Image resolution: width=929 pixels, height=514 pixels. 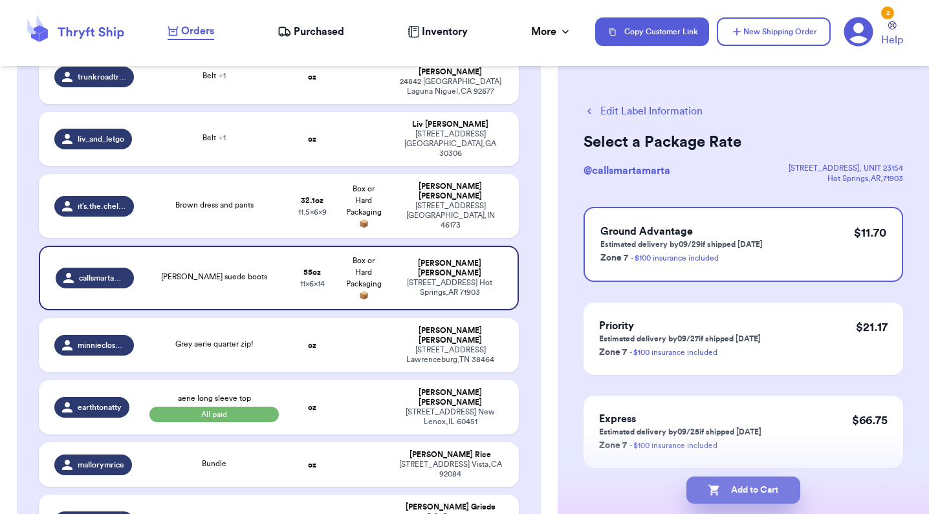 I want to click on span: Orders, so click(x=197, y=31).